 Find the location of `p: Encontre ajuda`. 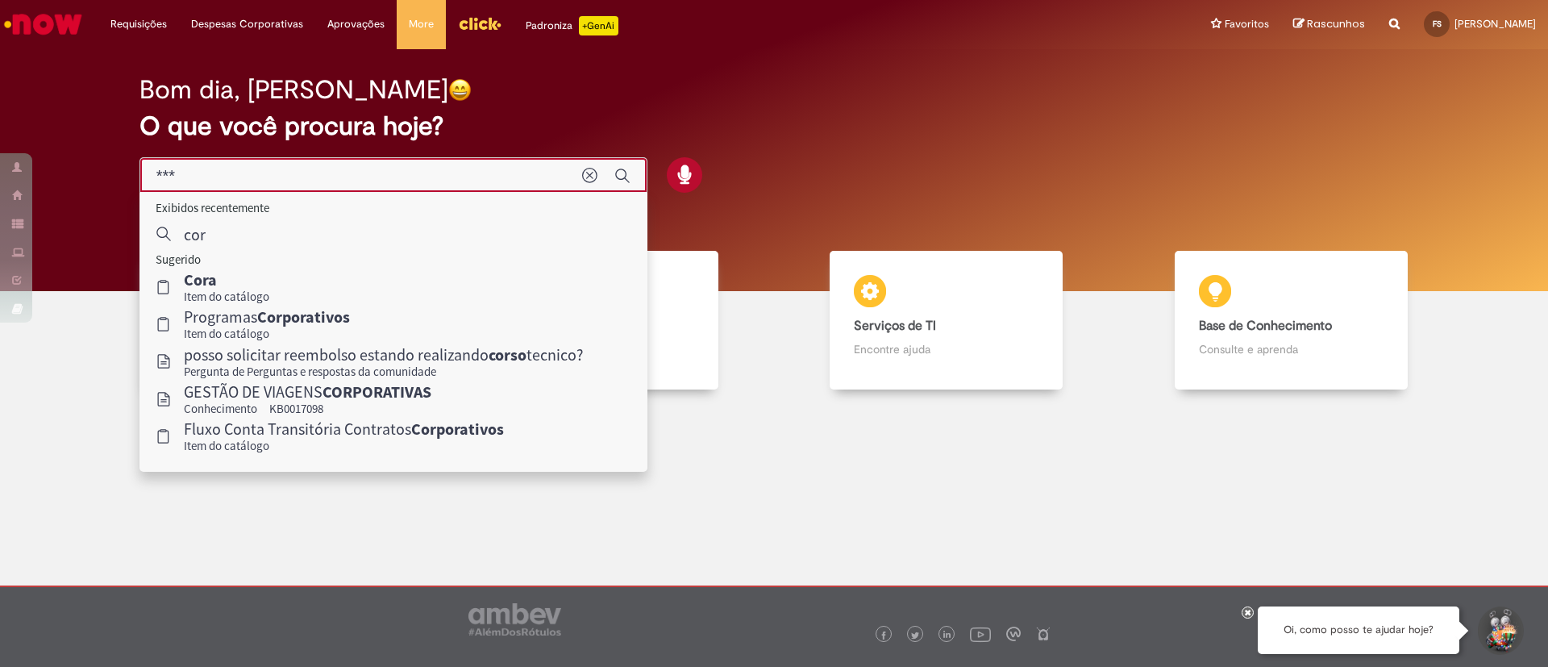

p: Encontre ajuda is located at coordinates (946, 349).